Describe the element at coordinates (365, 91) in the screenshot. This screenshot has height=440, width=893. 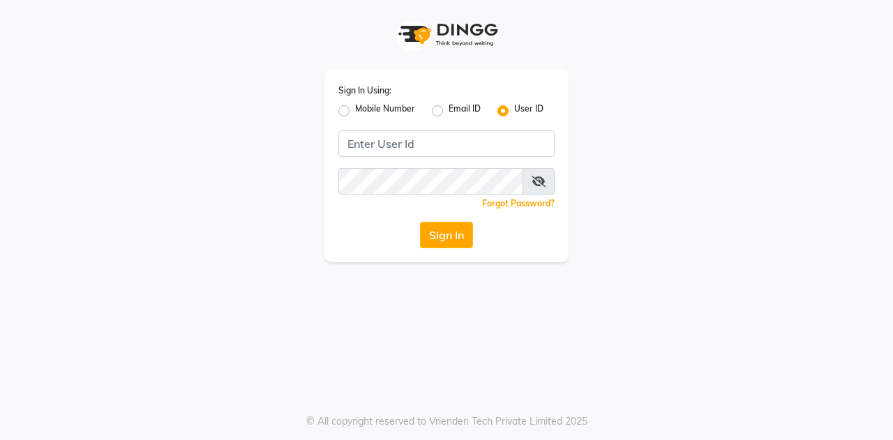
I see `label: Sign In Using:` at that location.